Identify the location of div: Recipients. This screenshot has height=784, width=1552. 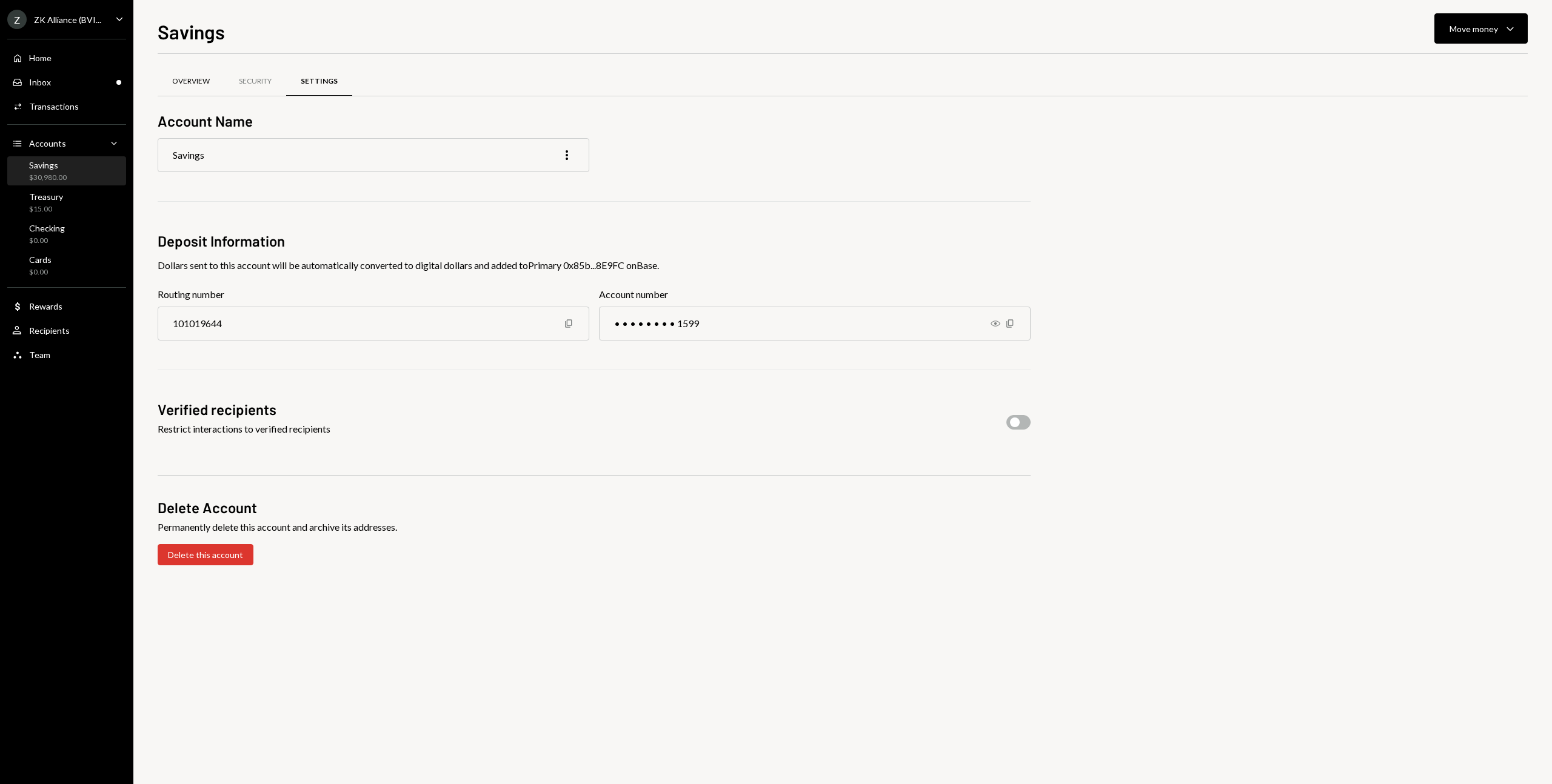
(50, 331).